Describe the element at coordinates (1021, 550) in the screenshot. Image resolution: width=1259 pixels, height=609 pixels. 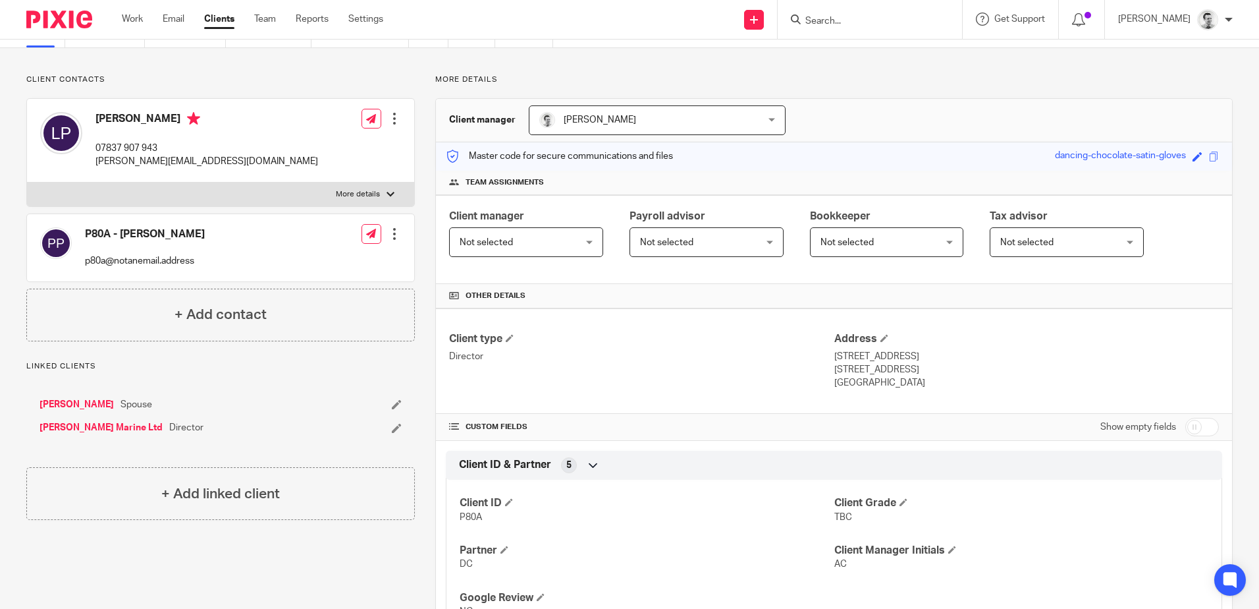
I see `h4: Client Manager Initials` at that location.